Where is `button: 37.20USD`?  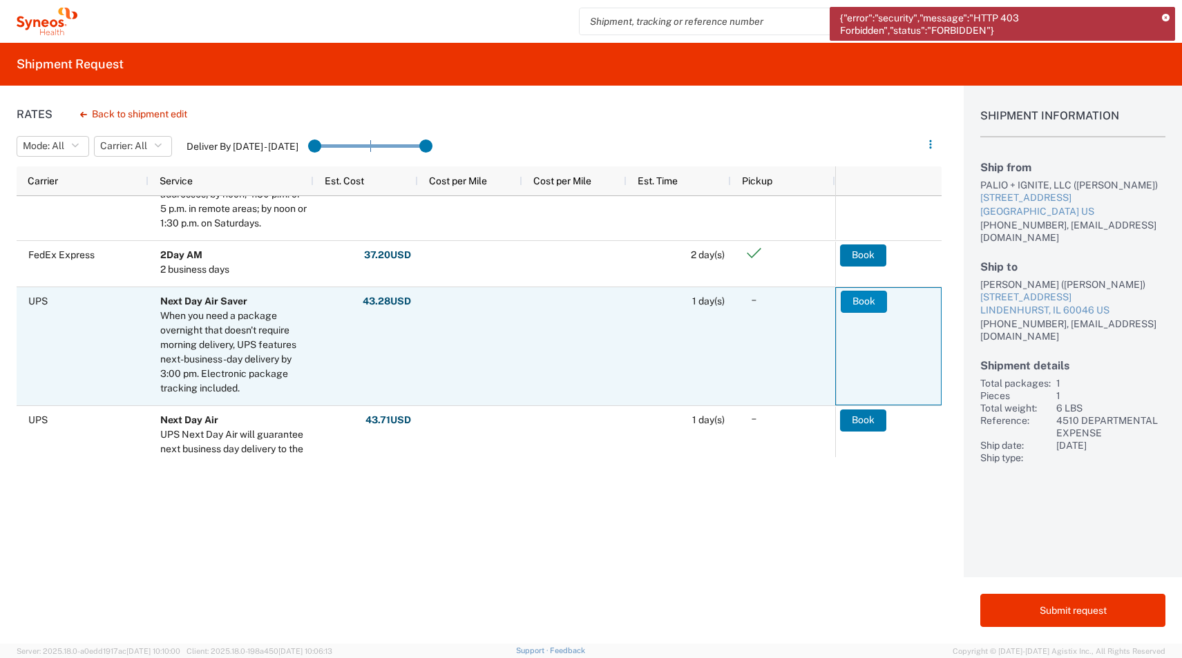
button: 37.20USD is located at coordinates (387, 256).